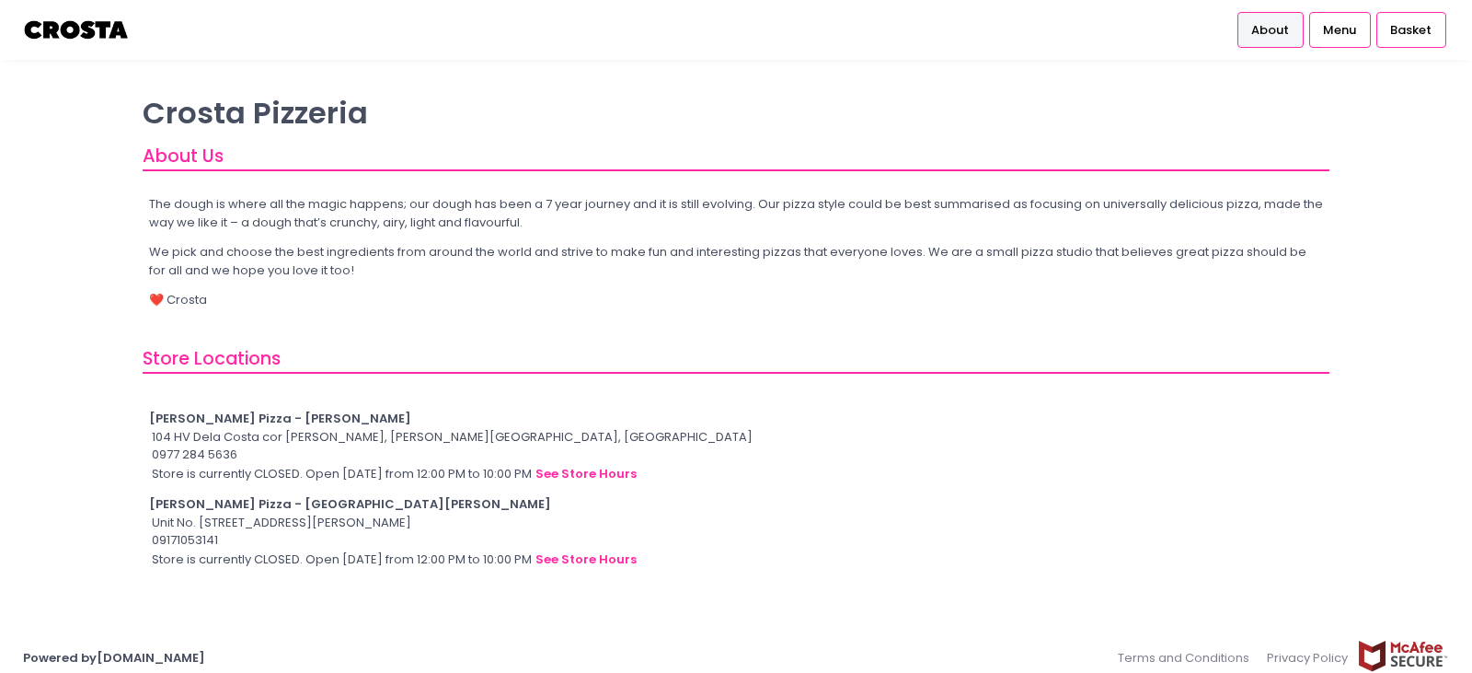 The width and height of the screenshot is (1472, 673). What do you see at coordinates (736, 454) in the screenshot?
I see `div: 0977 284 5636` at bounding box center [736, 454].